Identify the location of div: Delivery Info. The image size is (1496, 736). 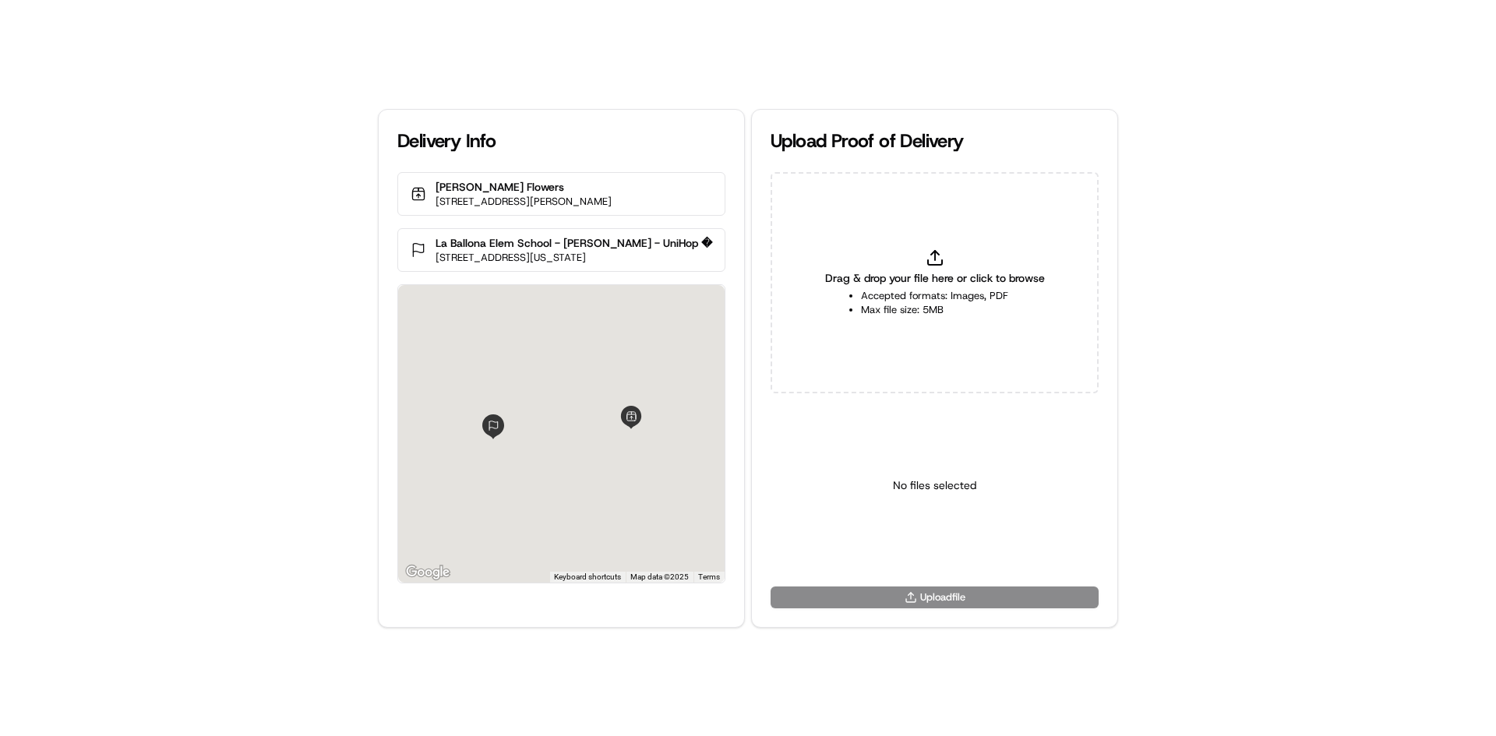
(561, 141).